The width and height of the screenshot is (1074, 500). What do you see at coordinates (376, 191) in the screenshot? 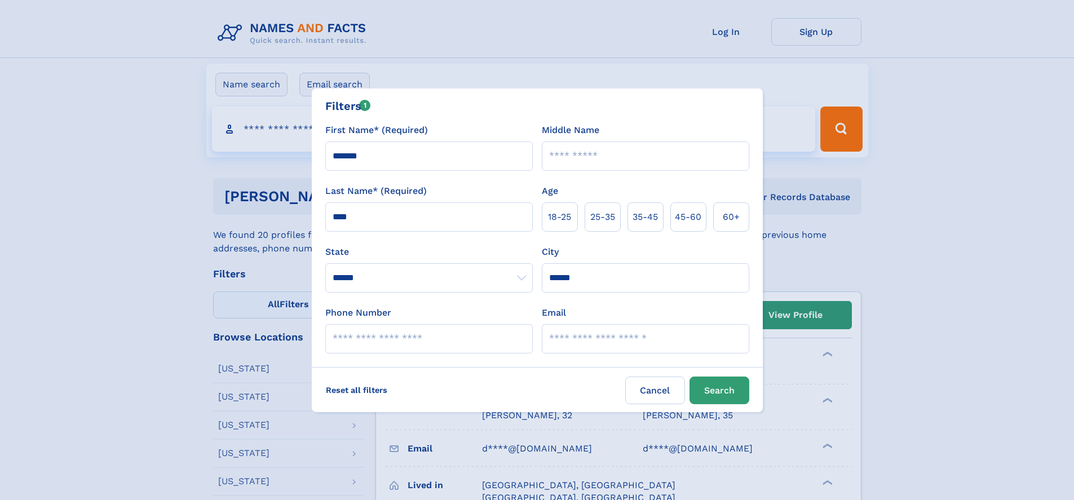
I see `label: Last Name* (Required)` at bounding box center [376, 191].